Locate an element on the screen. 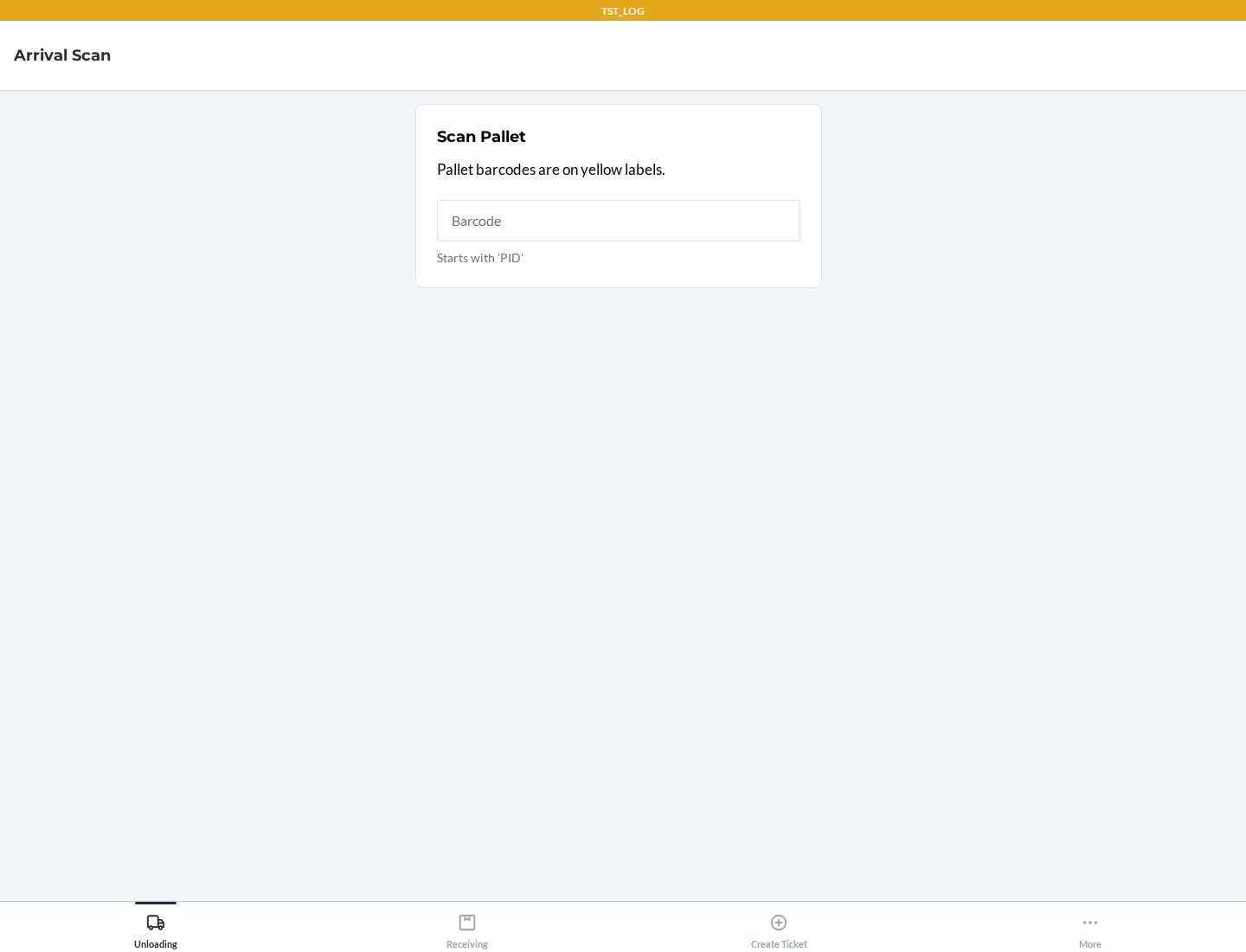 The image size is (1246, 952). button: Create Ticket is located at coordinates (778, 925).